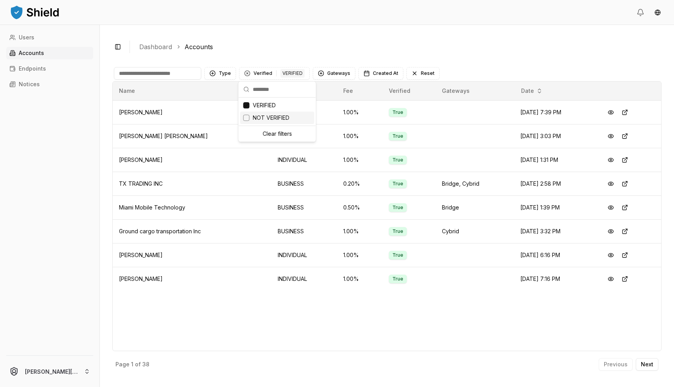 This screenshot has width=674, height=387. What do you see at coordinates (381, 73) in the screenshot?
I see `button: Created At` at bounding box center [381, 73].